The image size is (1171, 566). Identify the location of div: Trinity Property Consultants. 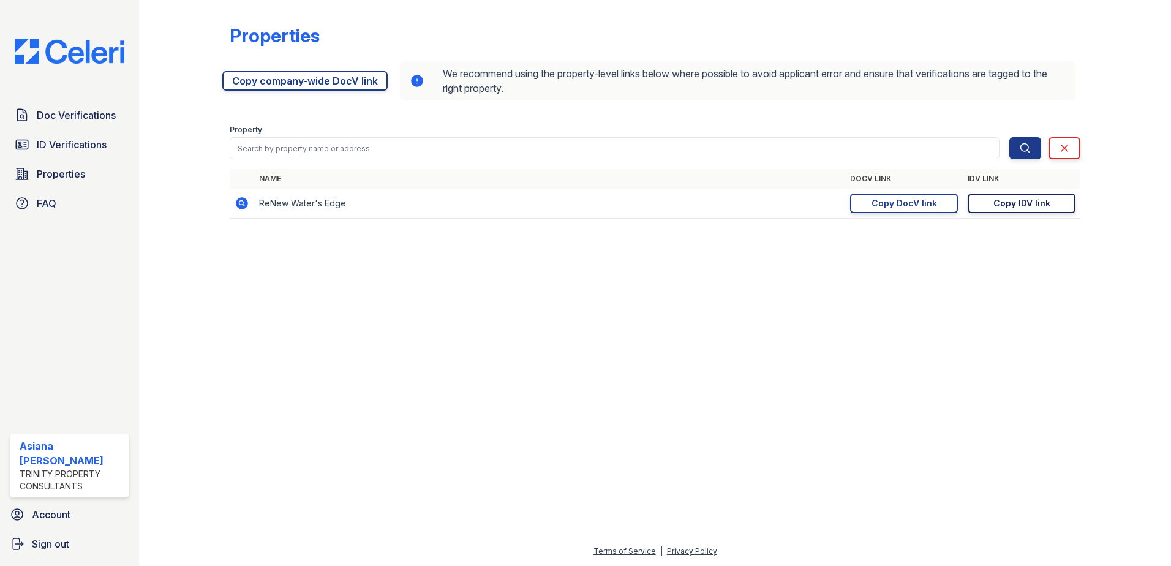
(72, 480).